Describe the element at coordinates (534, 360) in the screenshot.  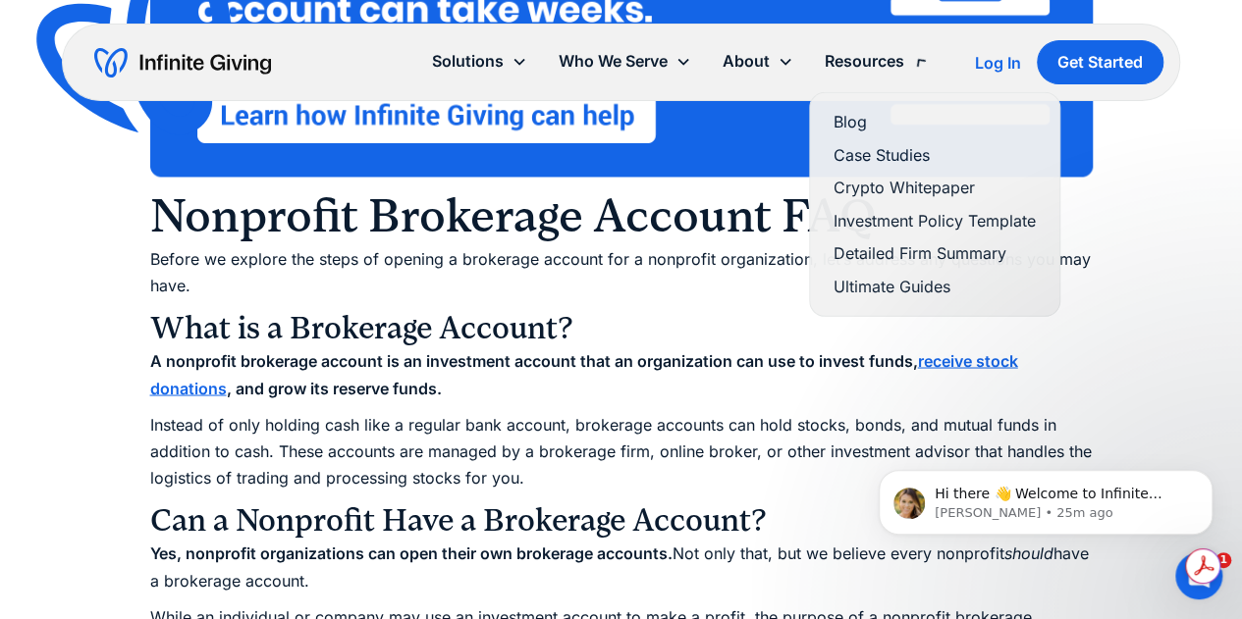
I see `strong: A nonprofit brokerage account is an investment account that an organization can use to invest funds,` at that location.